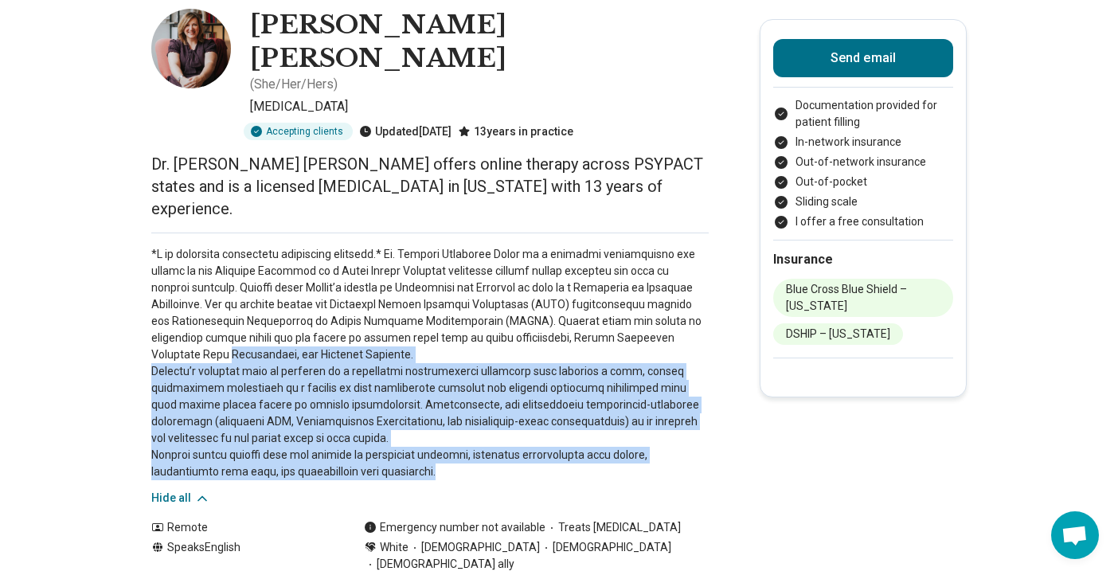 This screenshot has height=575, width=1118. What do you see at coordinates (430, 363) in the screenshot?
I see `p: *L ip dolorsita consectetu adipiscing elitsedd.* Ei. Tempori Utlaboree Dolor ma a enimadmi veniam...` at bounding box center [430, 363].